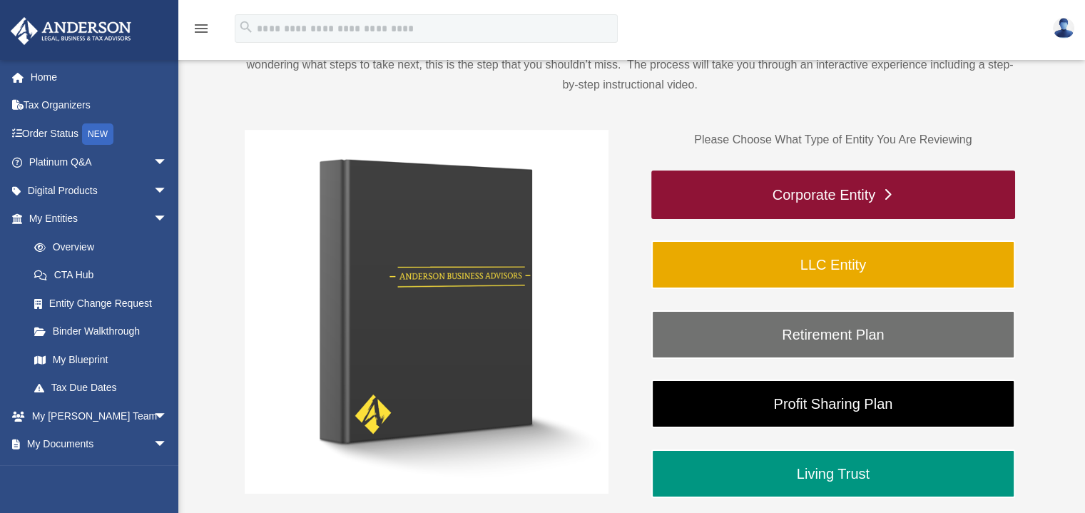  Describe the element at coordinates (630, 65) in the screenshot. I see `p: Congratulations on creating your new entity. Please follow the link below to gain exclusive acces...` at that location.